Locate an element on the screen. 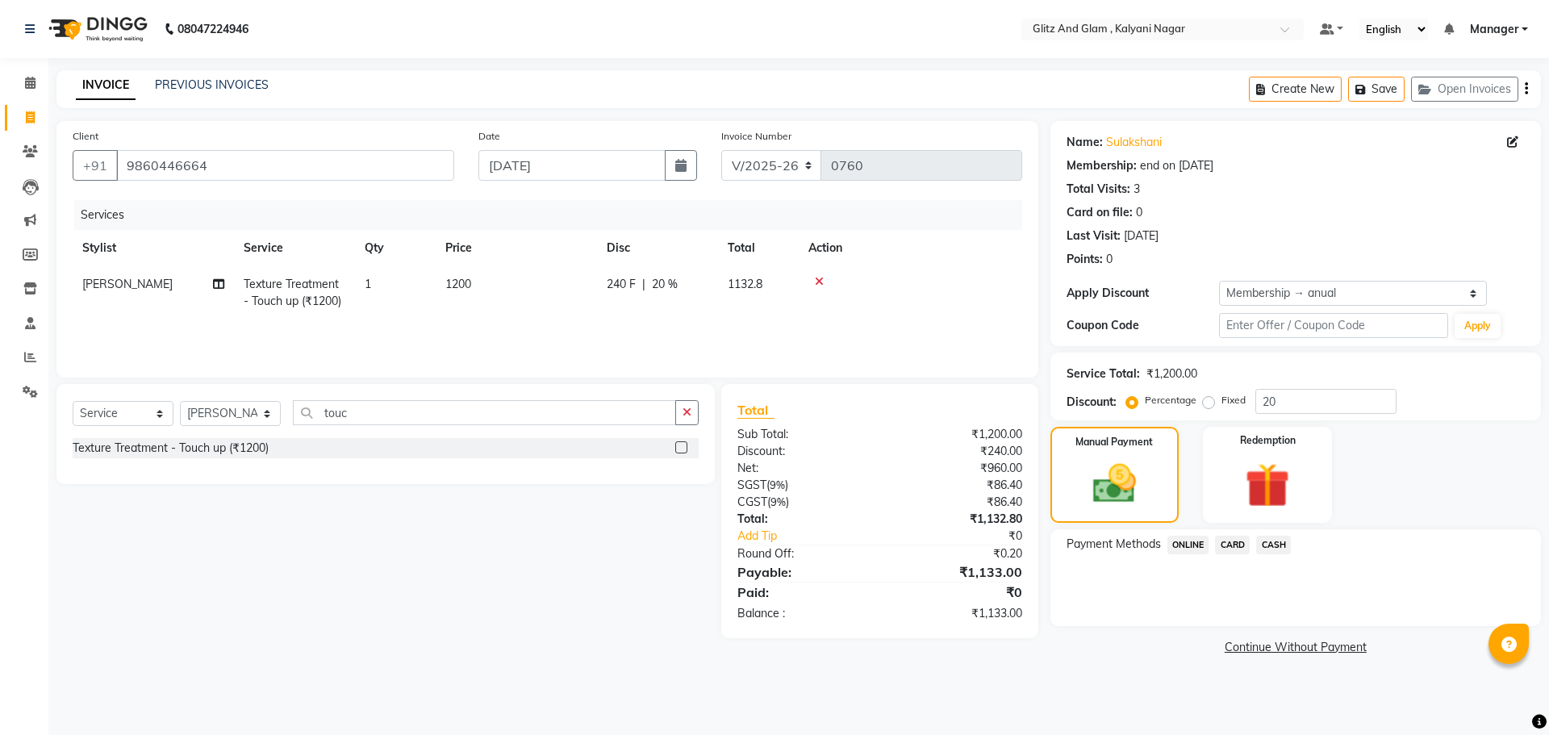  div: Payable: is located at coordinates (802, 572).